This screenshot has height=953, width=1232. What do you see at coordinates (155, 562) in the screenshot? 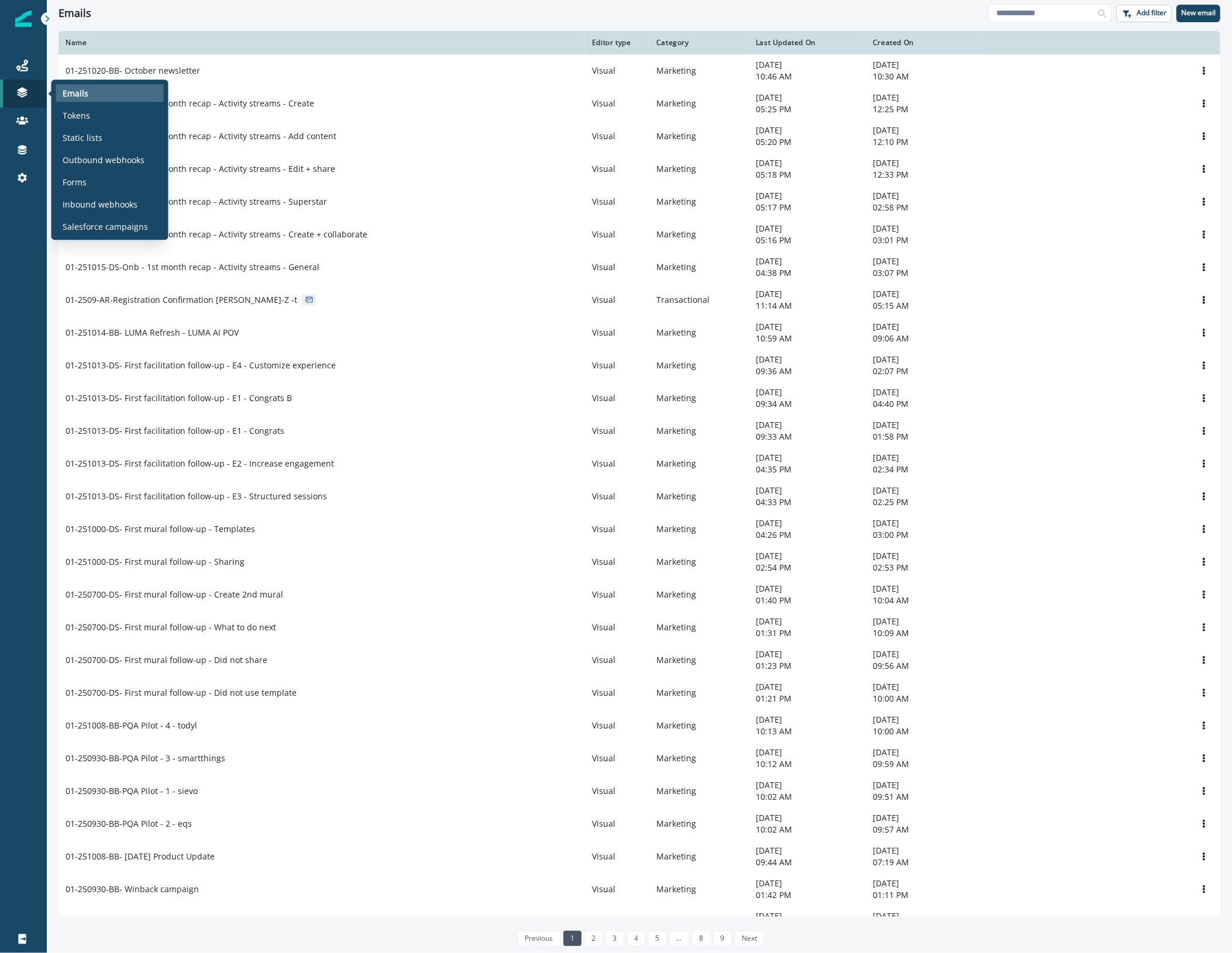
I see `p: 01-251000-DS- First mural follow-up - Sharing` at bounding box center [155, 562].